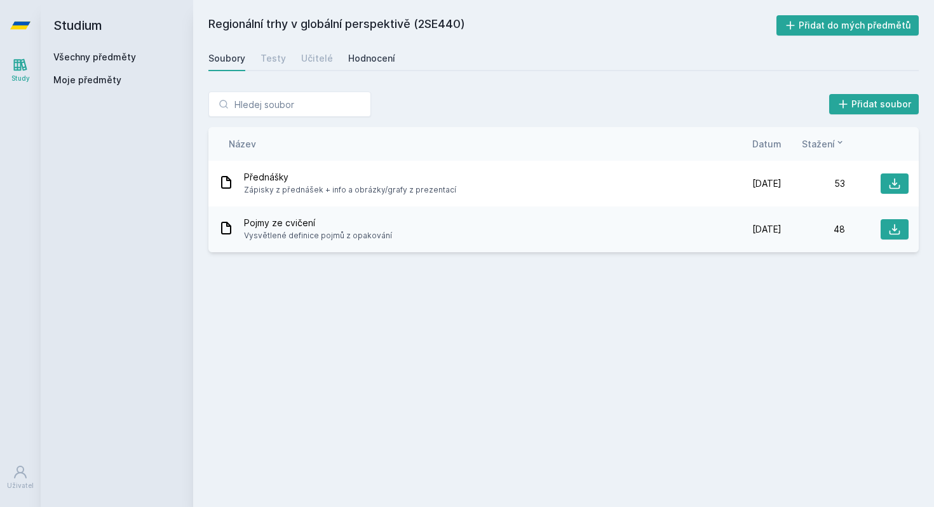 Image resolution: width=934 pixels, height=507 pixels. Describe the element at coordinates (814, 229) in the screenshot. I see `div: 48` at that location.